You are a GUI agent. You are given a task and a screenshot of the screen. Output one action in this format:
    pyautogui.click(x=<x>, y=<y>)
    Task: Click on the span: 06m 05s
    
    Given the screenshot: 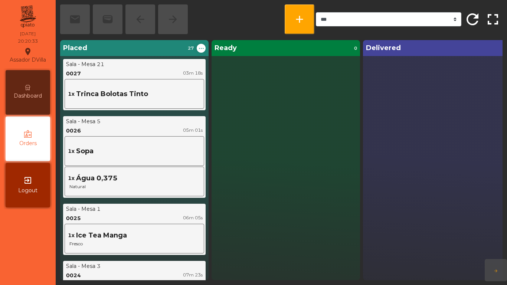 What is the action you would take?
    pyautogui.click(x=193, y=218)
    